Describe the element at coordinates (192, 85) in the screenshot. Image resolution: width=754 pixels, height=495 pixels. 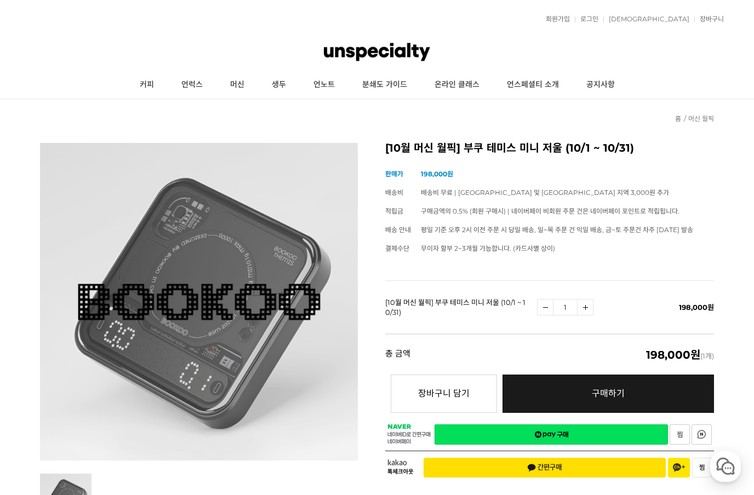
I see `a: 언럭스` at that location.